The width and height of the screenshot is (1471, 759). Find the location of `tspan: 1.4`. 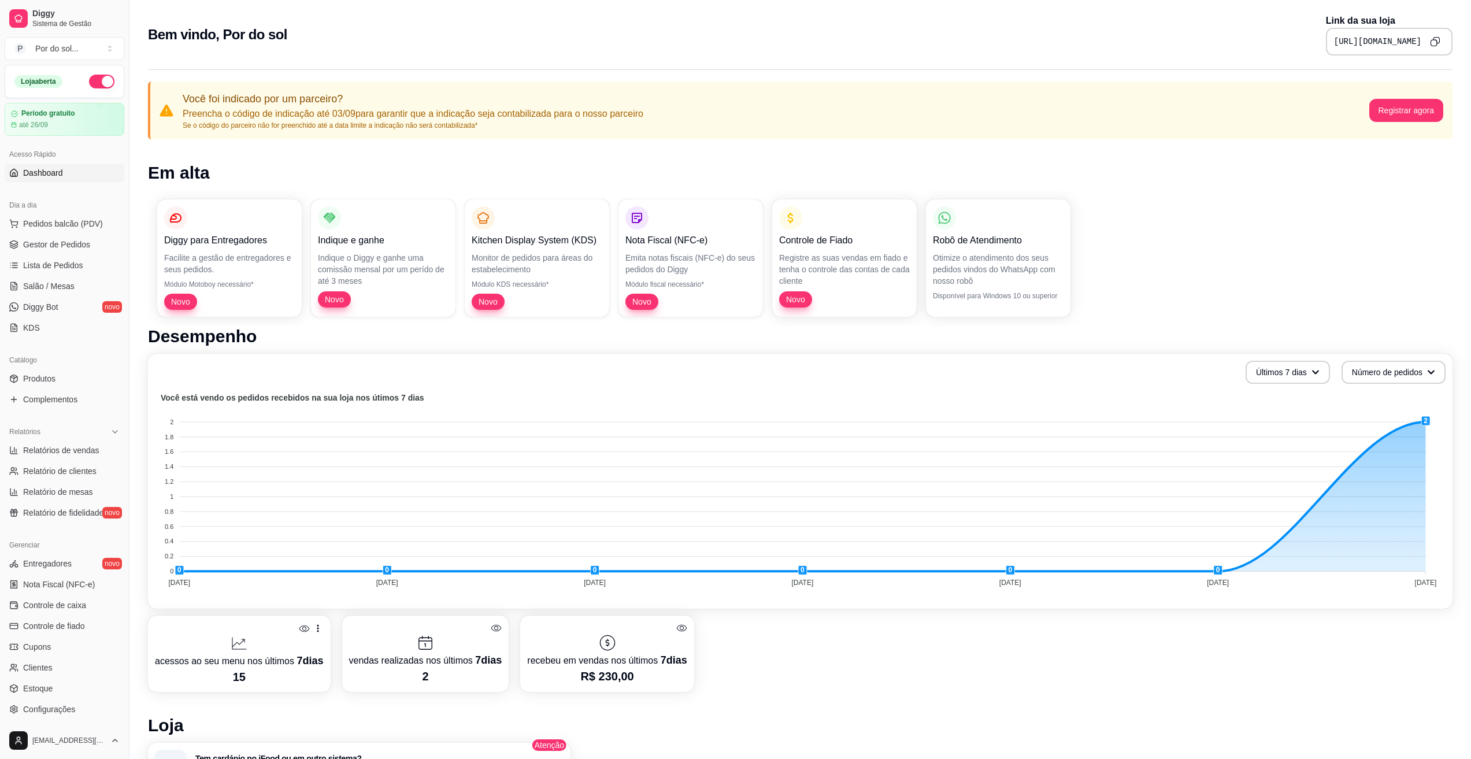

tspan: 1.4 is located at coordinates (169, 467).